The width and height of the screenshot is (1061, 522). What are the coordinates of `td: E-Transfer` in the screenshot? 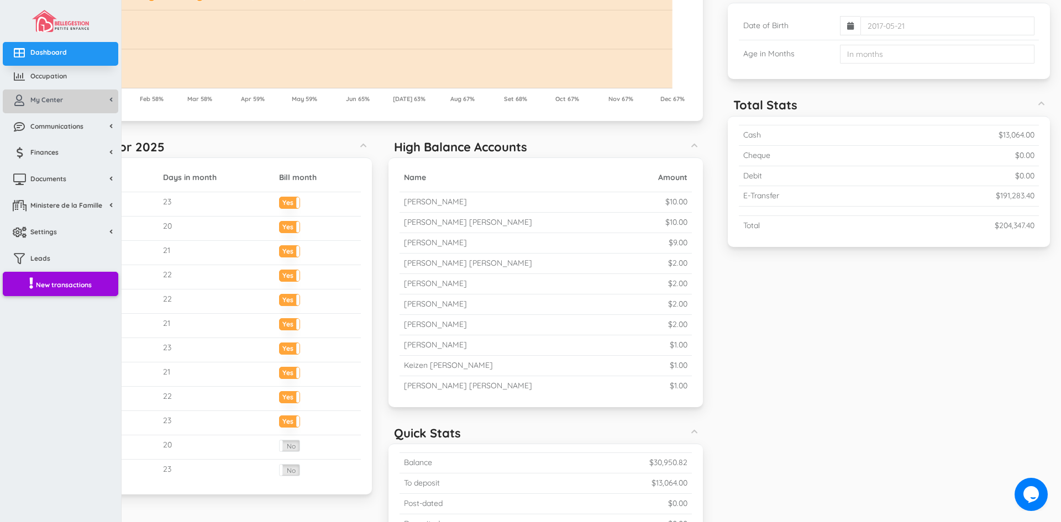 It's located at (811, 196).